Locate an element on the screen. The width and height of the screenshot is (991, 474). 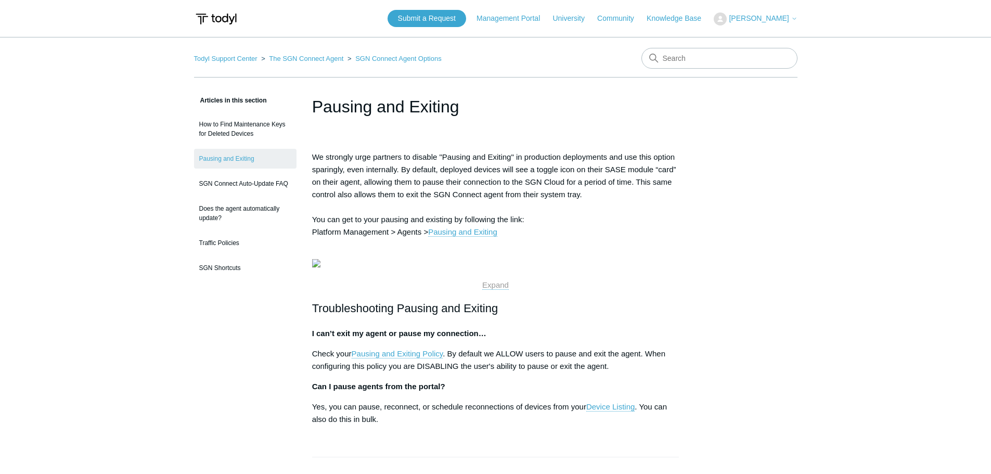
a: Does the agent automatically update? is located at coordinates (245, 213).